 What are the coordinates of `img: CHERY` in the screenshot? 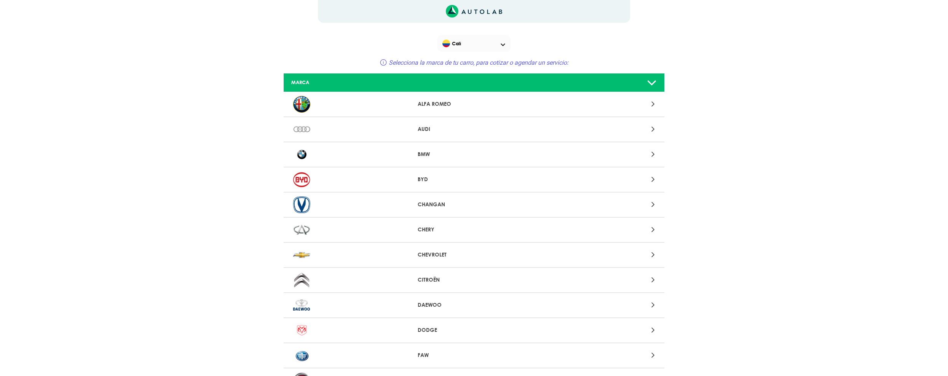 It's located at (302, 230).